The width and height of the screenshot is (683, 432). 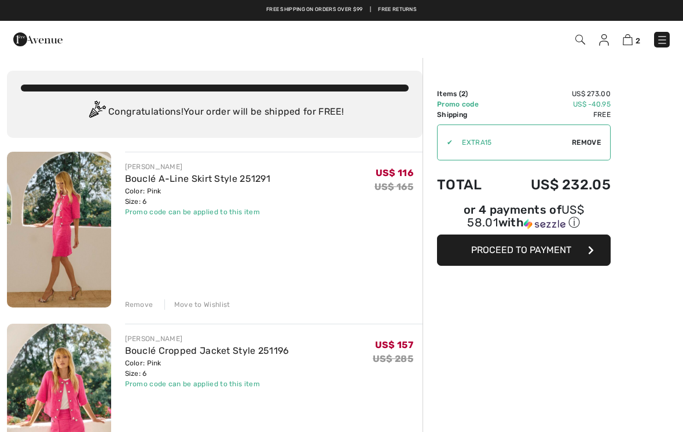 What do you see at coordinates (544, 224) in the screenshot?
I see `img: Sezzle` at bounding box center [544, 224].